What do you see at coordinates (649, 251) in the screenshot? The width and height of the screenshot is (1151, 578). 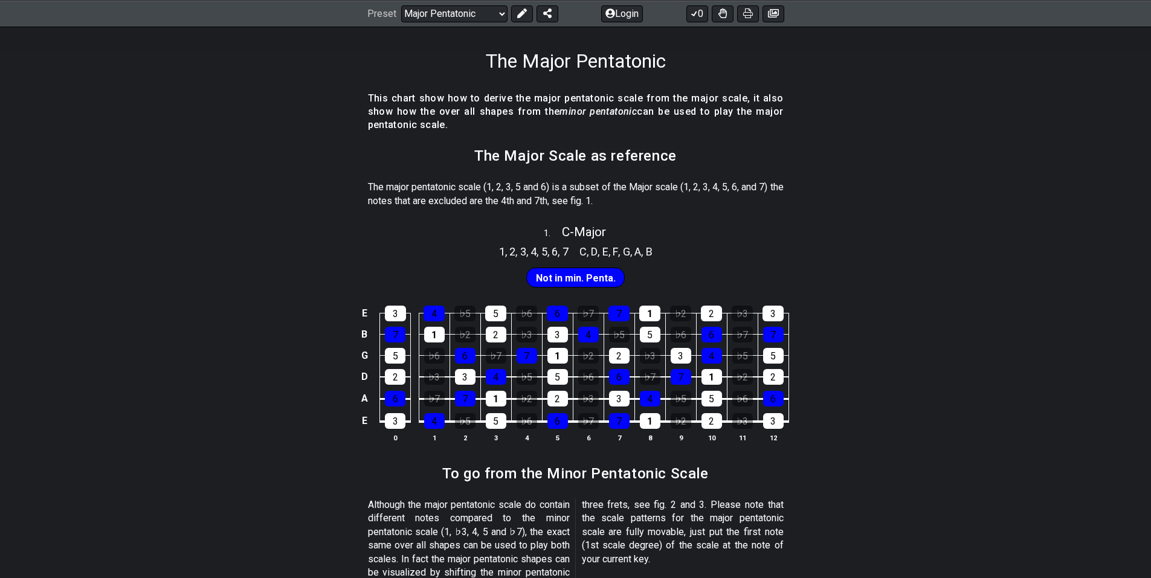 I see `span: B` at bounding box center [649, 251].